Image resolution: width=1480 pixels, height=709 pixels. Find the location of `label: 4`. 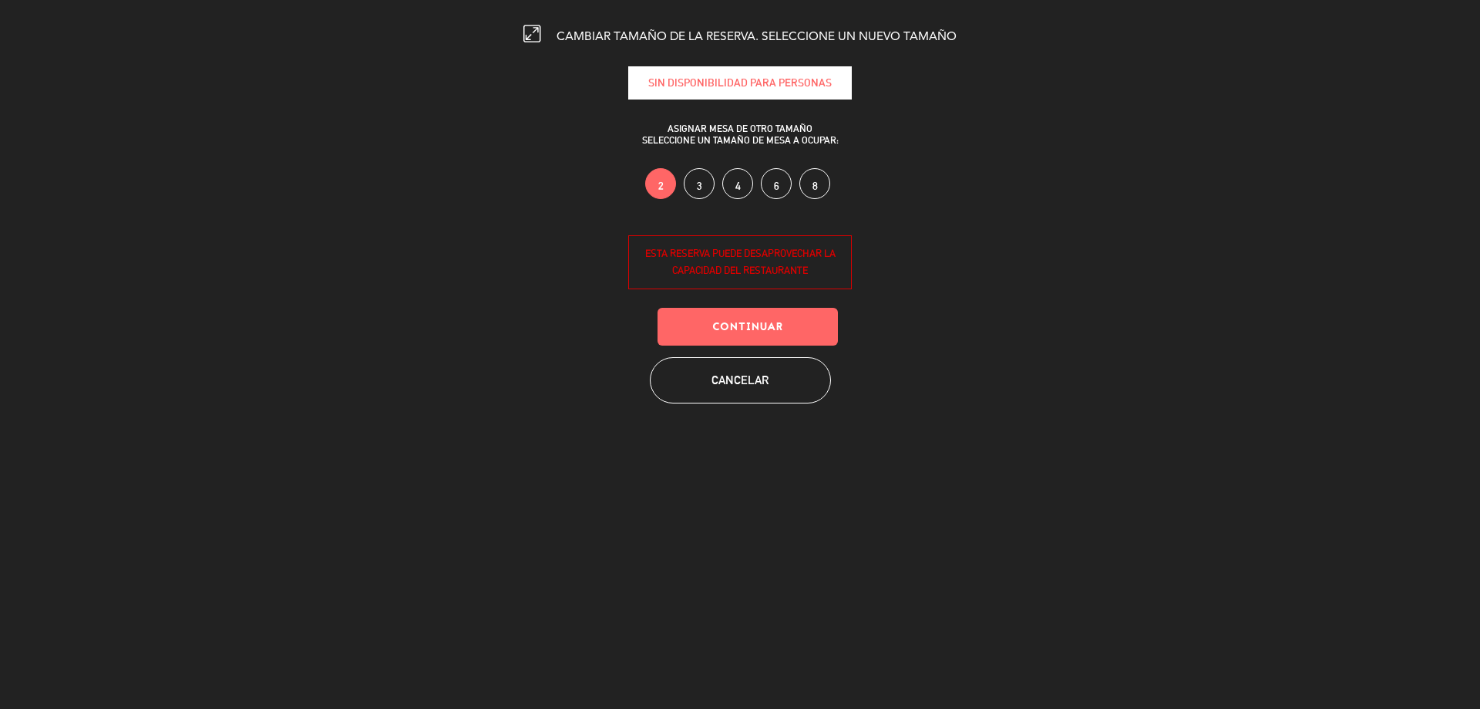

label: 4 is located at coordinates (738, 183).